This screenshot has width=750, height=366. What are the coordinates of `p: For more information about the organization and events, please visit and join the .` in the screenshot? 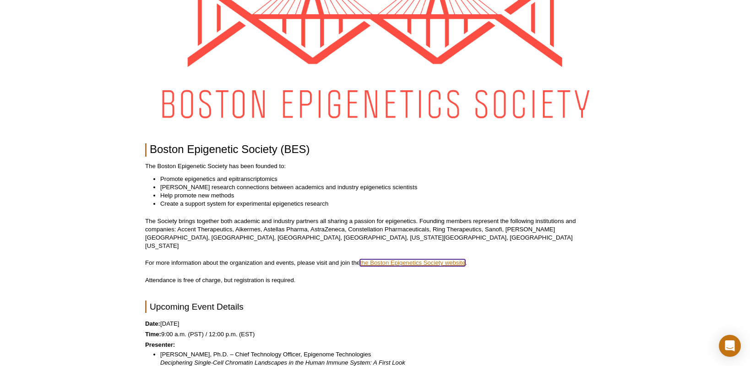 It's located at (375, 263).